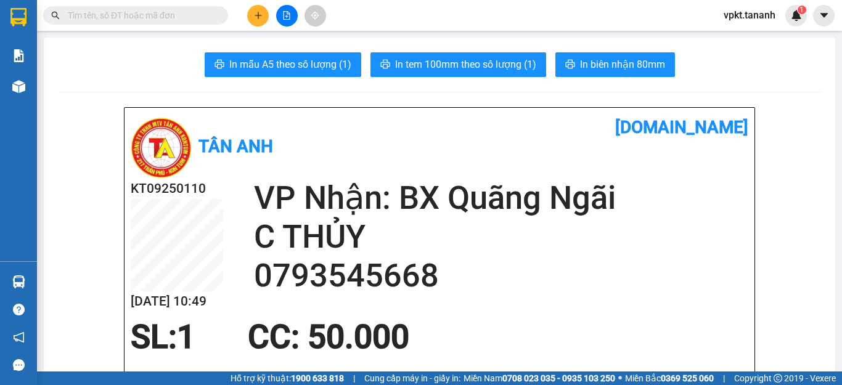 The height and width of the screenshot is (385, 842). I want to click on img: solution-icon, so click(18, 55).